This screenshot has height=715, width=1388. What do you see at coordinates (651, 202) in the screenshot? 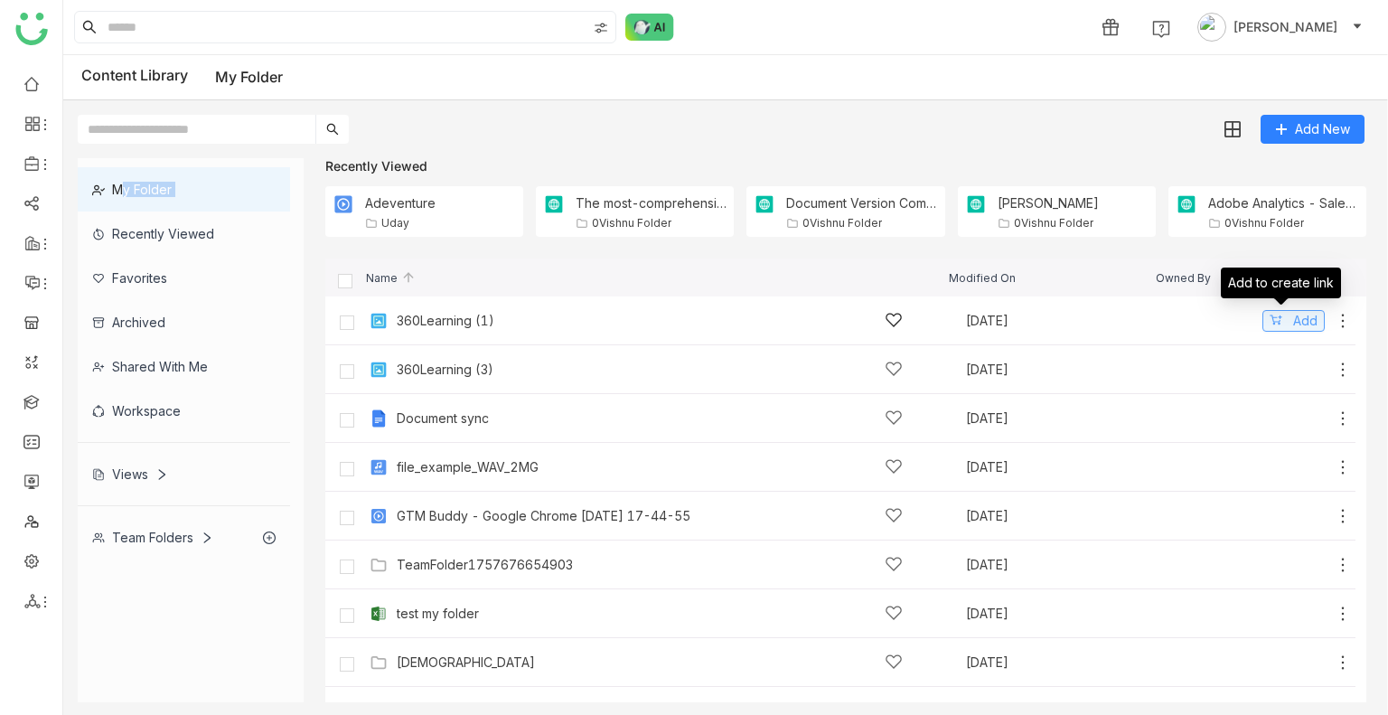
I see `div: The most-comprehensive AI-powered DevSecOps platform` at bounding box center [651, 202].